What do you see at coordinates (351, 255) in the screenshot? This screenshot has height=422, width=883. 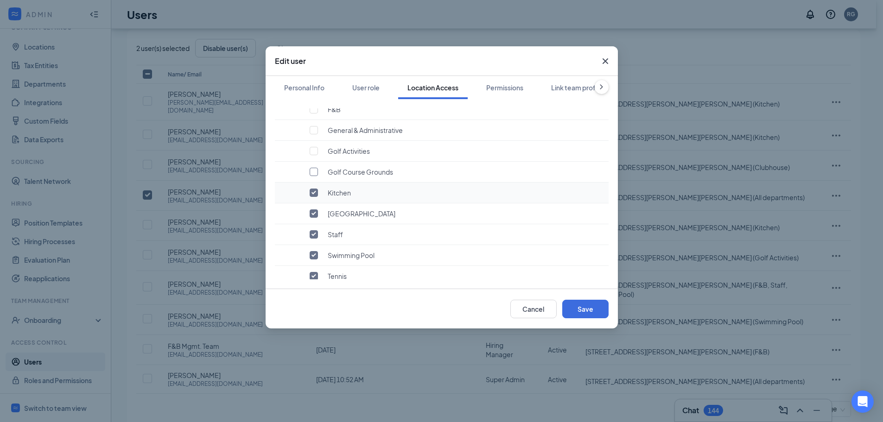 I see `span: Swimming Pool` at bounding box center [351, 255].